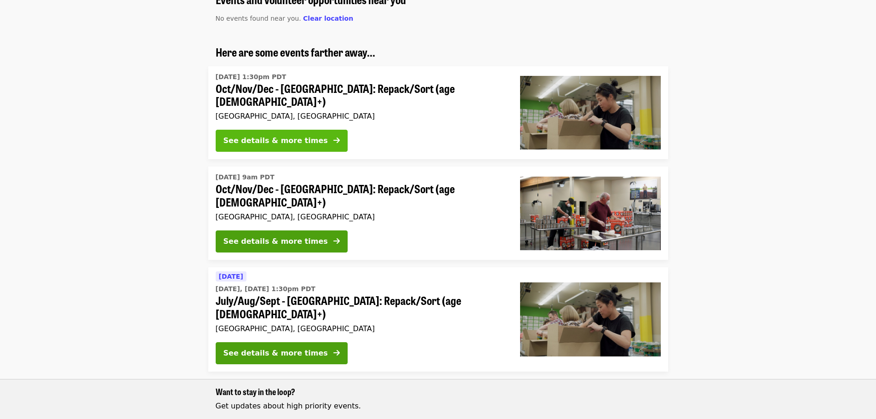 The image size is (876, 419). What do you see at coordinates (438, 319) in the screenshot?
I see `a: See details for "July/Aug/Sept - Portland: Repack/Sort (age 8+)"` at bounding box center [438, 319].